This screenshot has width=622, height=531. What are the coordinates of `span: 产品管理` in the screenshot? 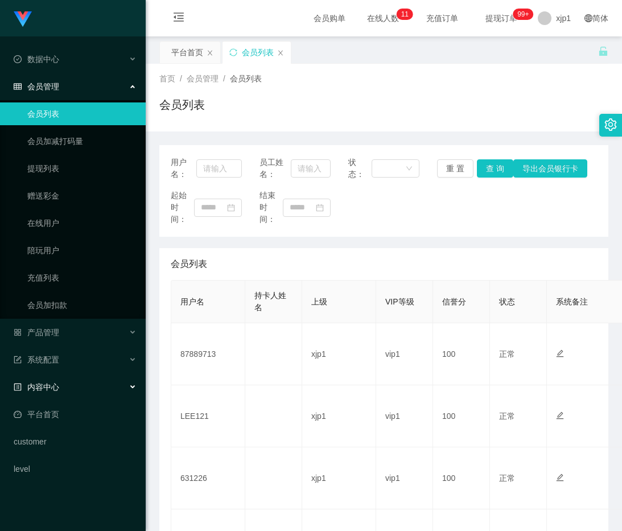 It's located at (36, 332).